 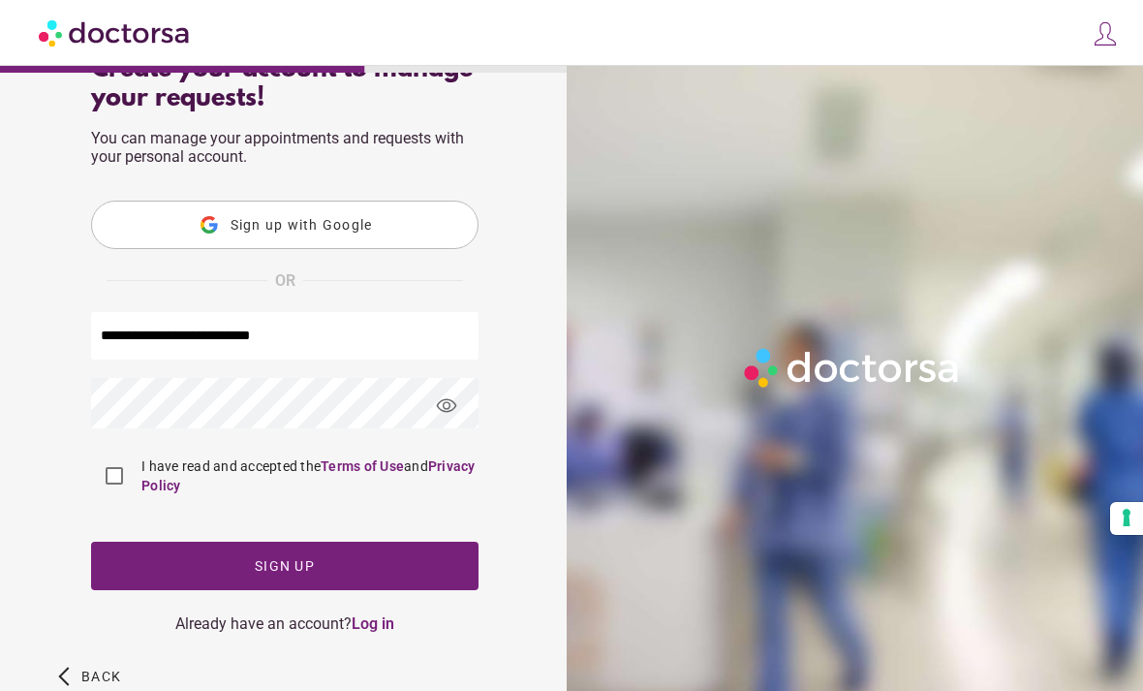 I want to click on div: Already have an account?, so click(x=285, y=623).